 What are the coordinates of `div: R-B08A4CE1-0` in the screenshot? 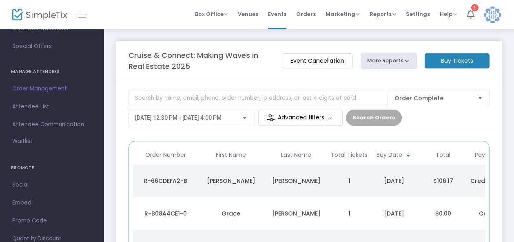 It's located at (166, 214).